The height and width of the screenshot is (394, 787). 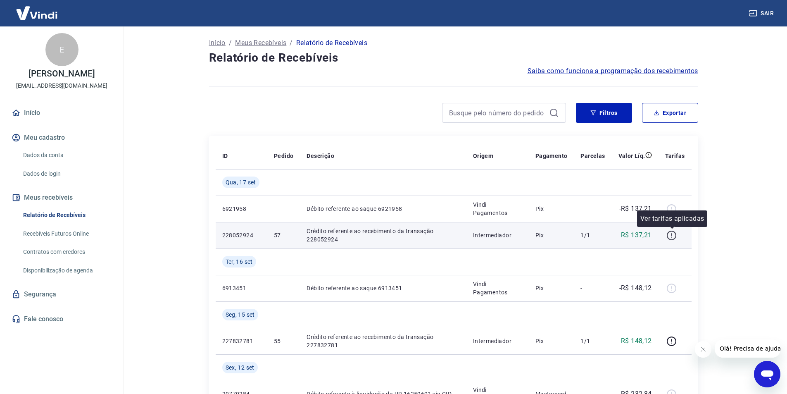 What do you see at coordinates (497, 113) in the screenshot?
I see `input: Busque pelo número do pedido` at bounding box center [497, 113].